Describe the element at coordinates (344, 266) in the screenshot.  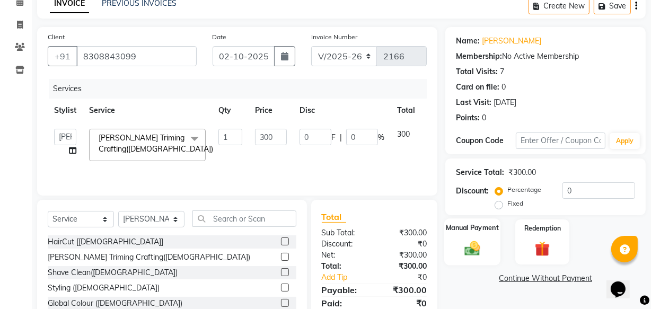
I see `div: Total:` at that location.